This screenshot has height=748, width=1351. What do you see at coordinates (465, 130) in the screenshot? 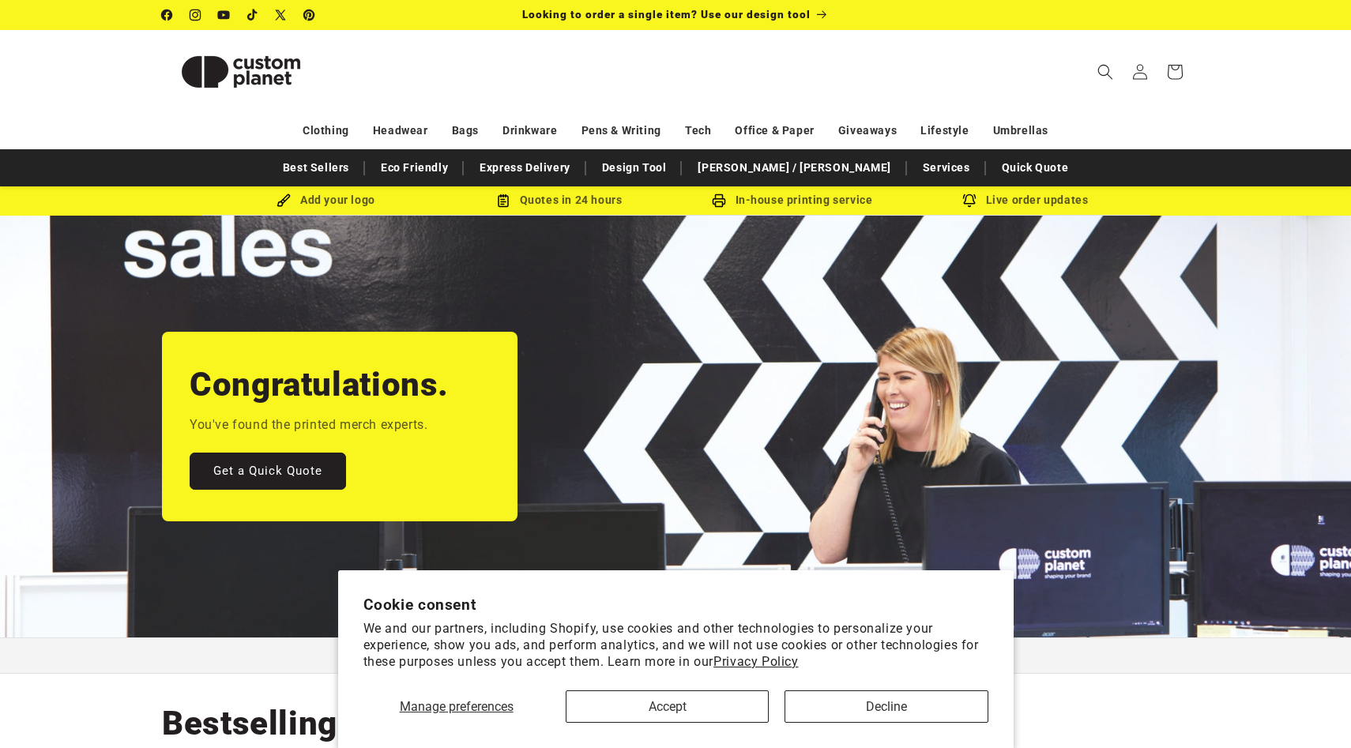
I see `a: Bags` at bounding box center [465, 130].